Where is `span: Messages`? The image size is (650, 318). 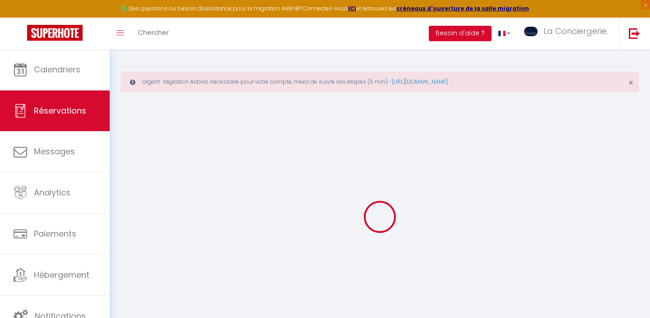
span: Messages is located at coordinates (54, 151).